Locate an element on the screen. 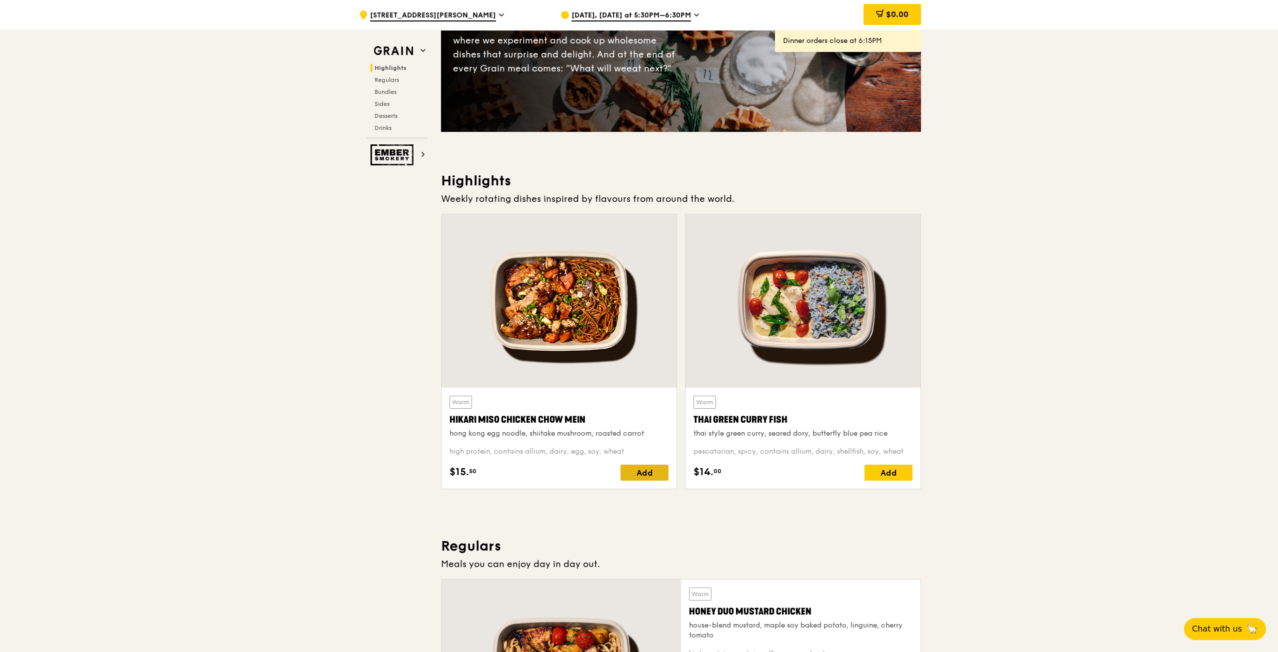  img: Grain web logo is located at coordinates (393, 51).